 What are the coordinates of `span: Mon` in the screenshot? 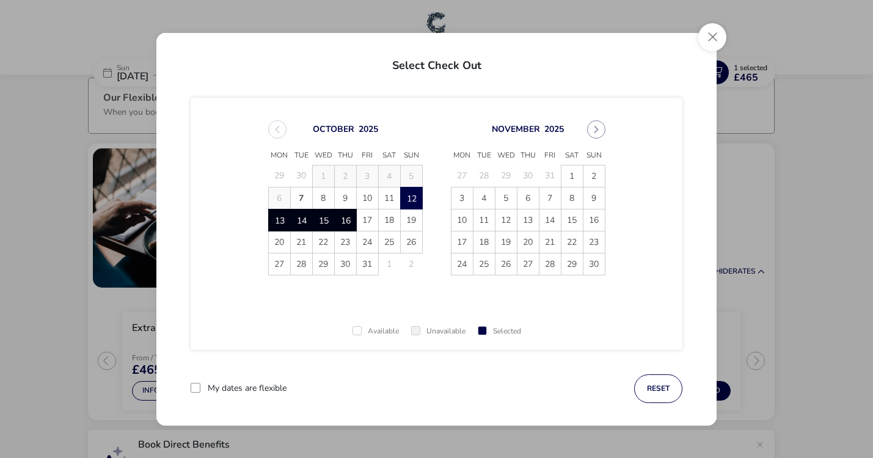 It's located at (462, 156).